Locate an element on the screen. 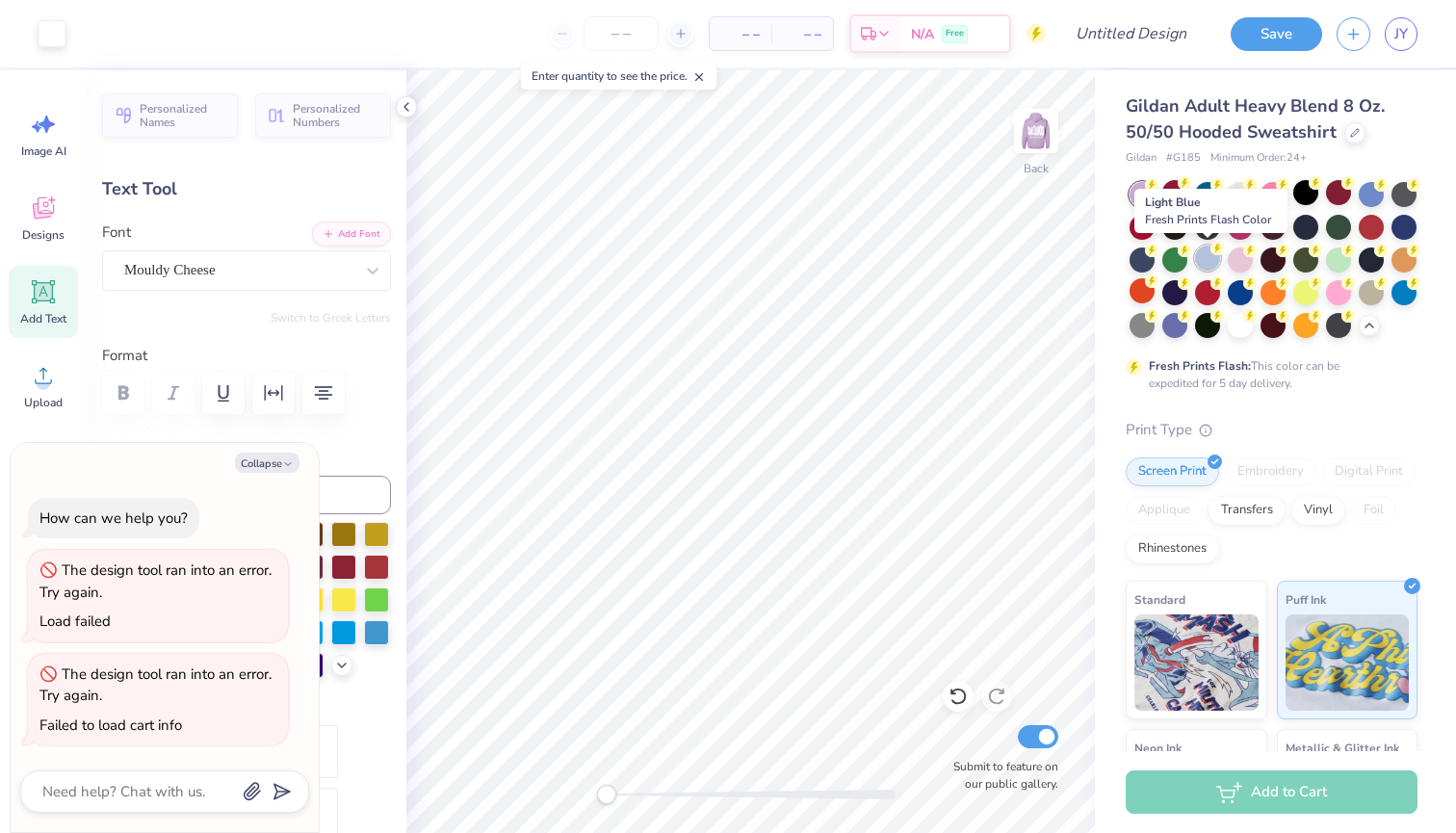 The height and width of the screenshot is (833, 1456). div: Accessibility label is located at coordinates (607, 794).